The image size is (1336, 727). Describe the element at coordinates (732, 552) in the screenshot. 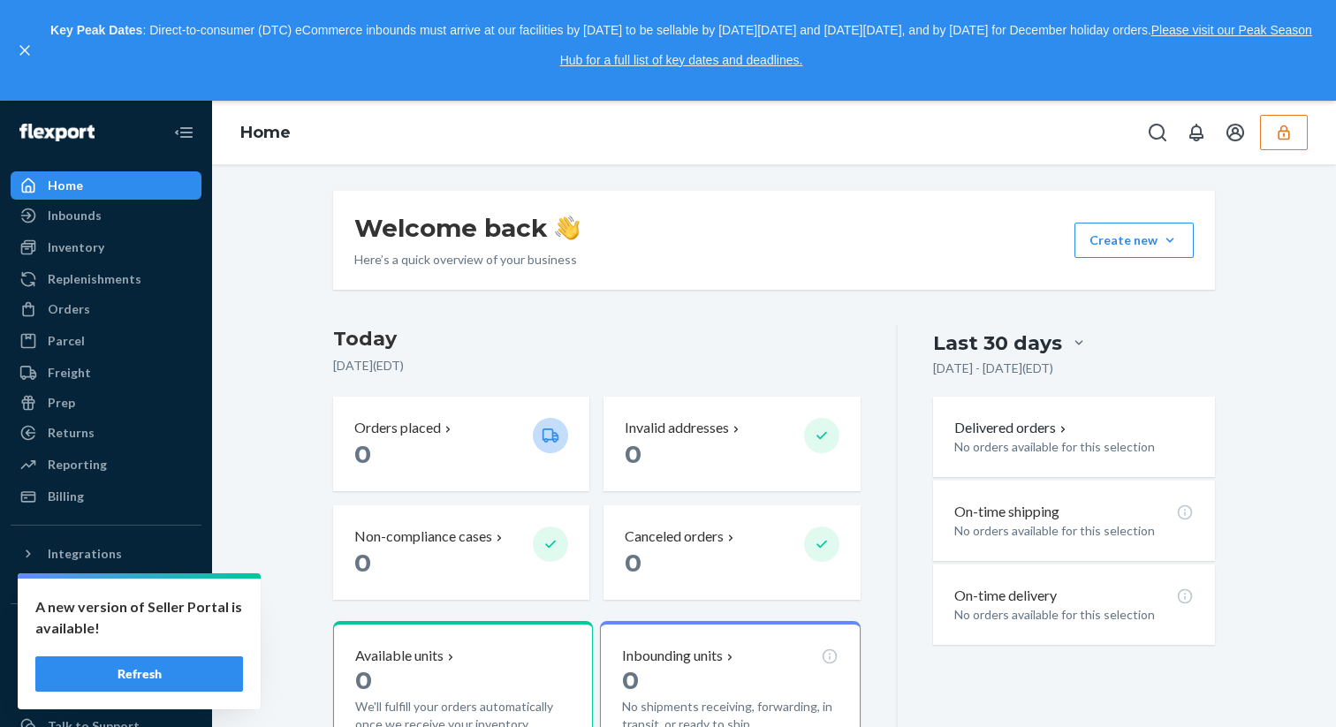

I see `button: Canceled orders 0` at that location.